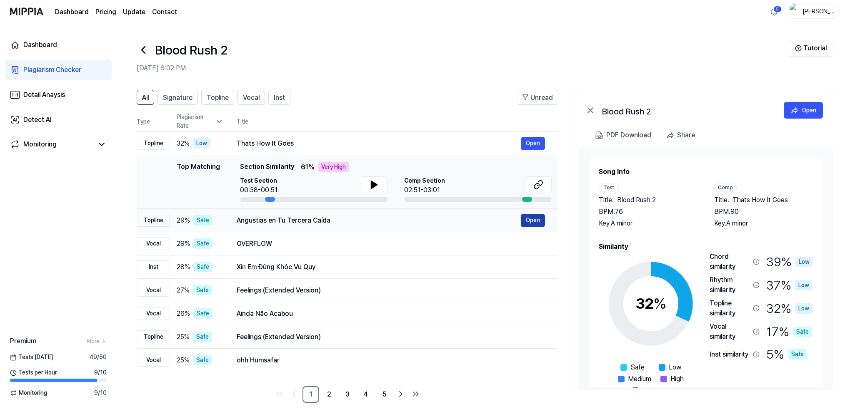 The width and height of the screenshot is (850, 409). Describe the element at coordinates (729, 309) in the screenshot. I see `div: Topline similarity` at that location.